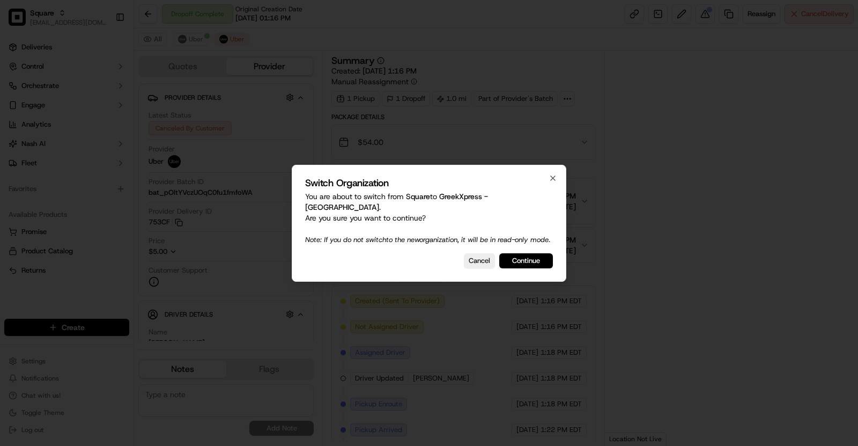  What do you see at coordinates (429, 218) in the screenshot?
I see `p: You are about to switch from to . Are you sure you want to continue?` at bounding box center [429, 218].